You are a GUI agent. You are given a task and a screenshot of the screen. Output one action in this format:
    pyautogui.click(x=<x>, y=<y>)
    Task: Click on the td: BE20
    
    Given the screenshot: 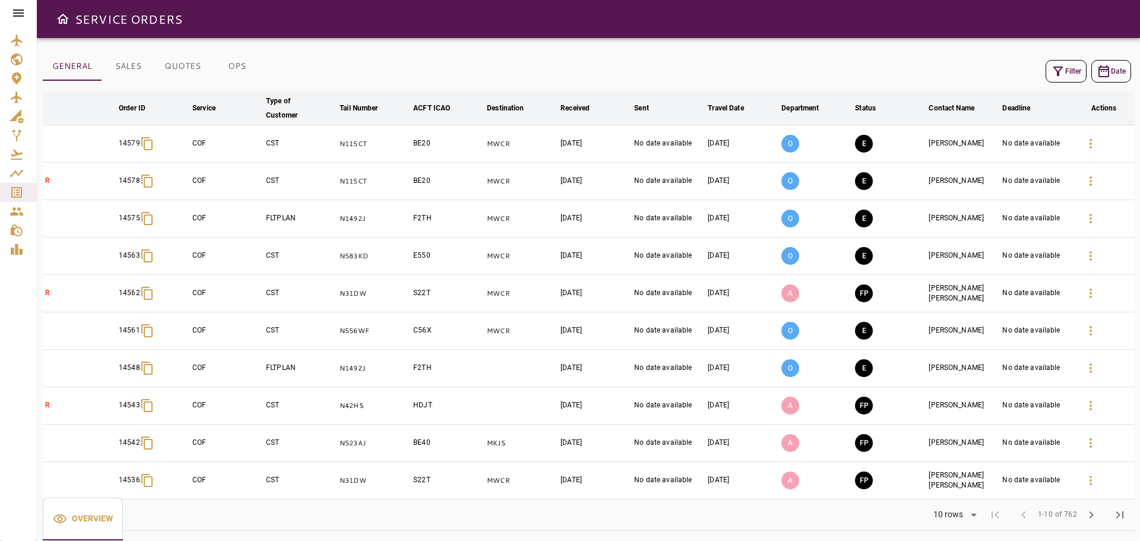 What is the action you would take?
    pyautogui.click(x=448, y=144)
    